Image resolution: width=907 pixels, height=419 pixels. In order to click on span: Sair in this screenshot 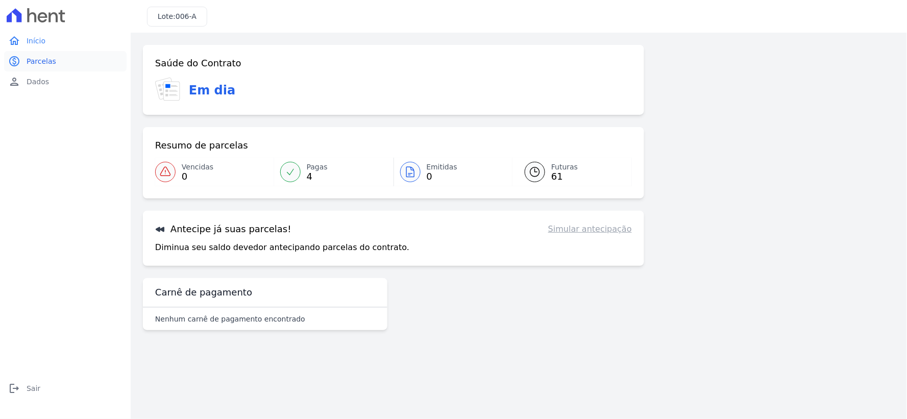, I will do `click(33, 388)`.